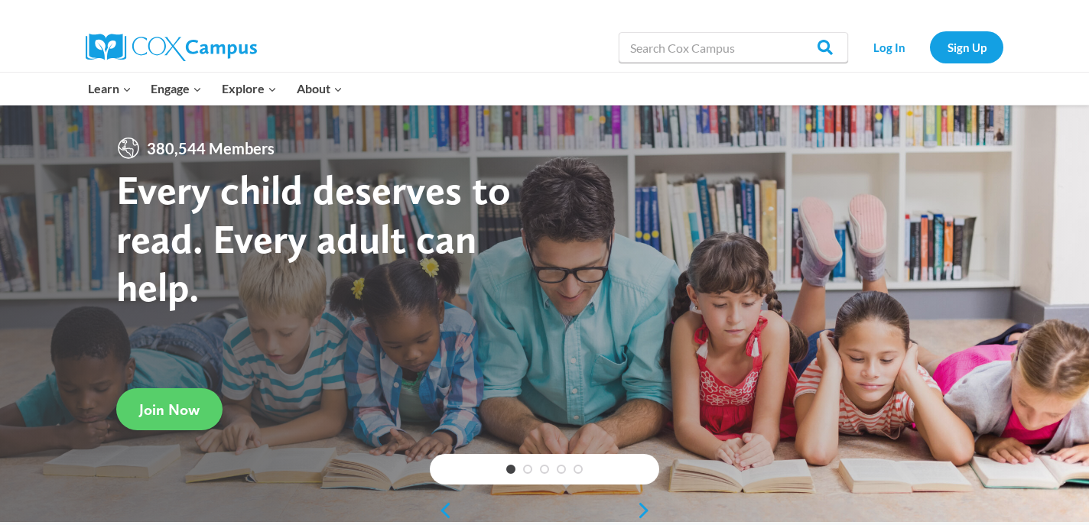 The height and width of the screenshot is (525, 1089). What do you see at coordinates (210, 148) in the screenshot?
I see `span: 380,544 Members` at bounding box center [210, 148].